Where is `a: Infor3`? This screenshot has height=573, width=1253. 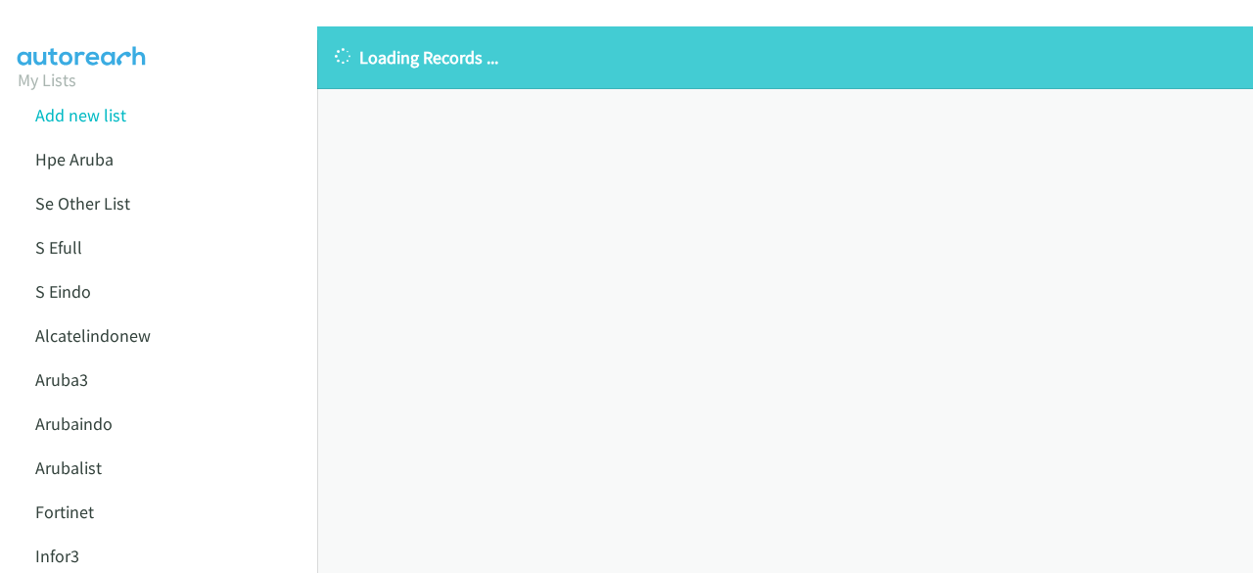
a: Infor3 is located at coordinates (57, 555).